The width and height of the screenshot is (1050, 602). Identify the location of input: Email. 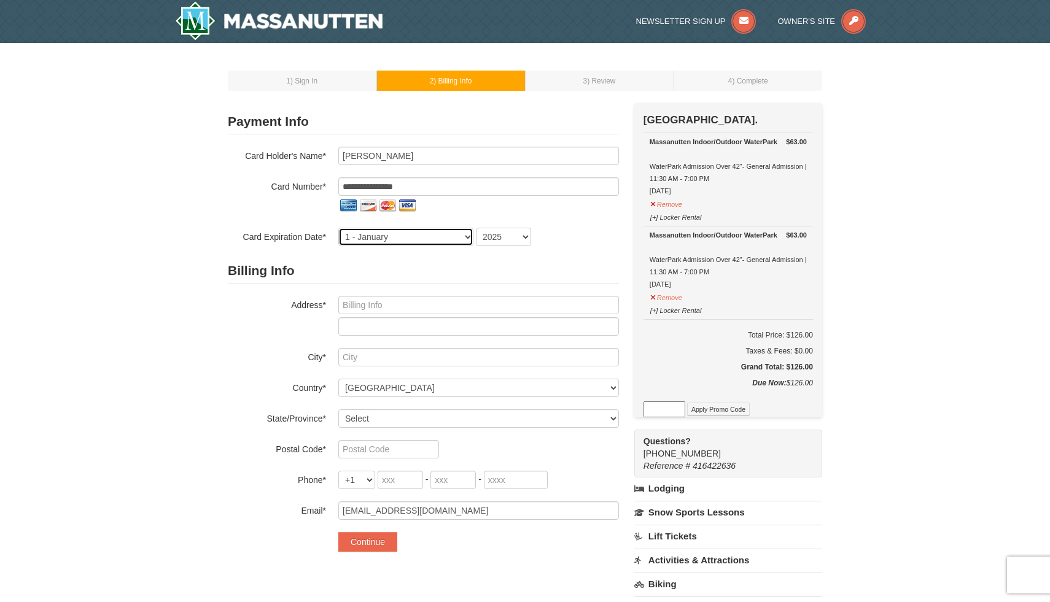
(478, 511).